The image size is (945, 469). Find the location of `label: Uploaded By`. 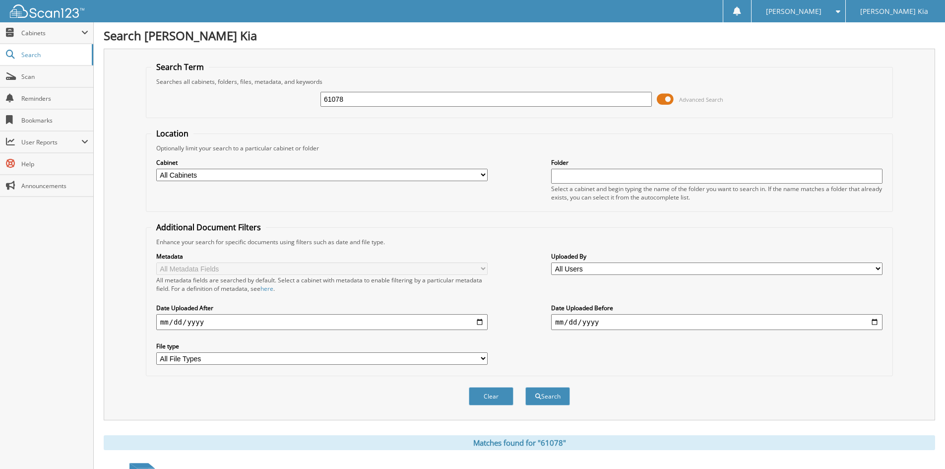

label: Uploaded By is located at coordinates (716, 256).